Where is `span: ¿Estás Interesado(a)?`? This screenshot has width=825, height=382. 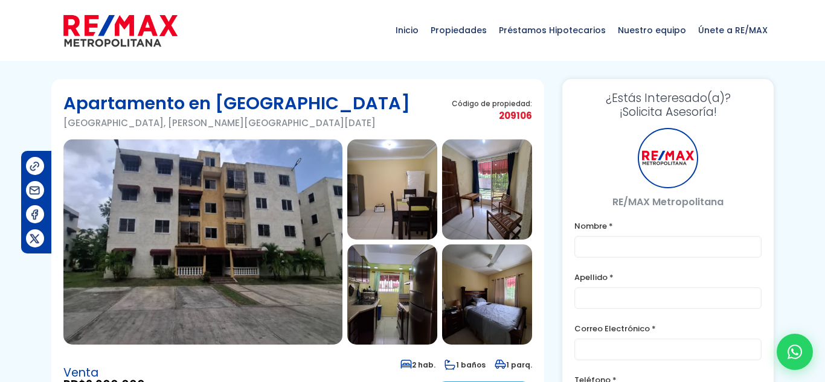
span: ¿Estás Interesado(a)? is located at coordinates (668, 98).